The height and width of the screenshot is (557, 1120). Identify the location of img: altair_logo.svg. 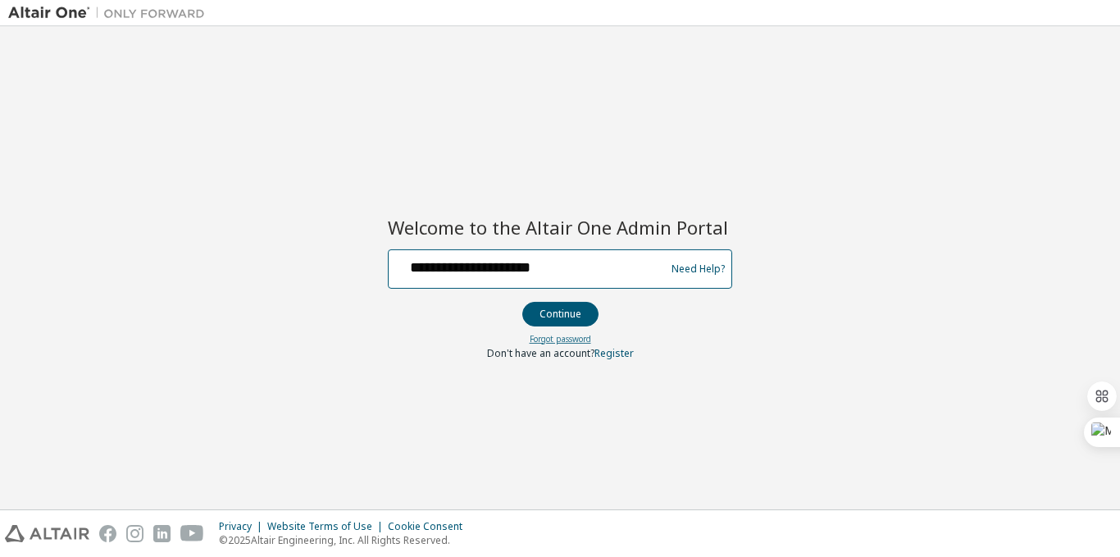
(47, 533).